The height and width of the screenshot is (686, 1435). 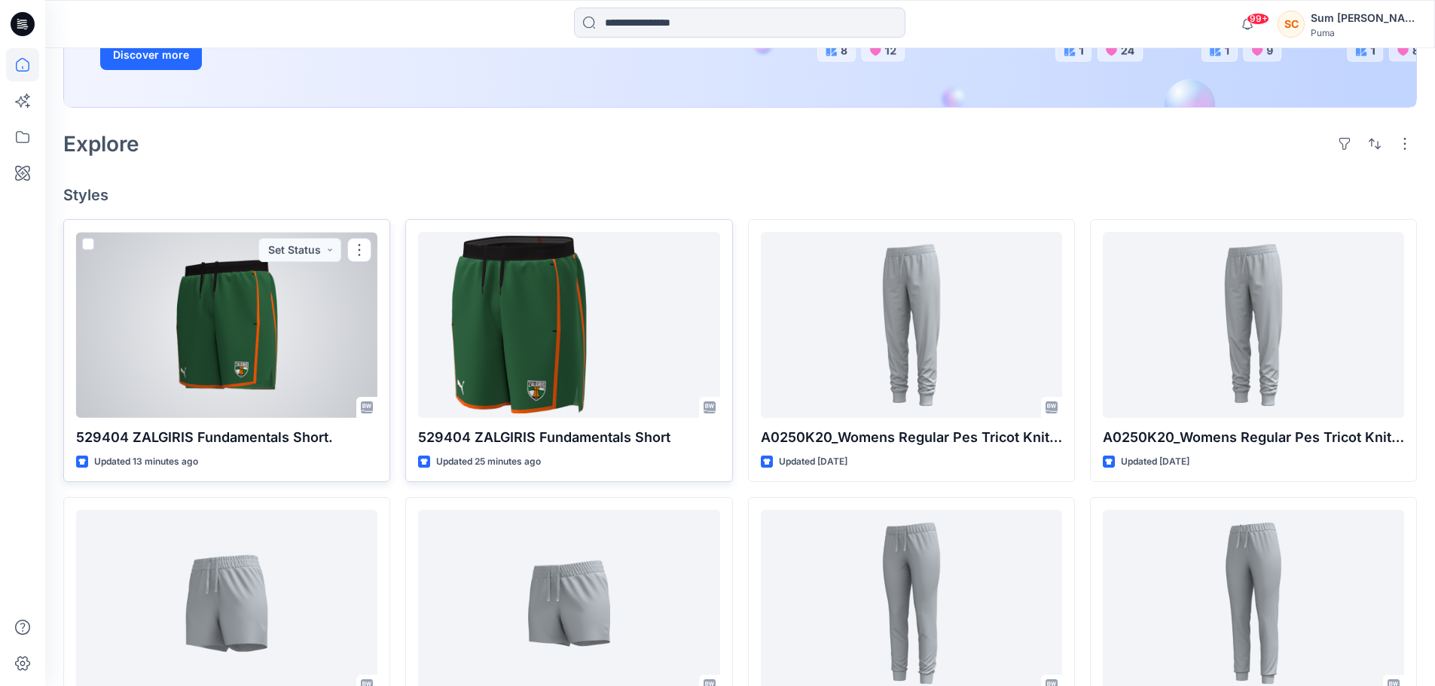 What do you see at coordinates (146, 462) in the screenshot?
I see `p: Updated 13 minutes ago` at bounding box center [146, 462].